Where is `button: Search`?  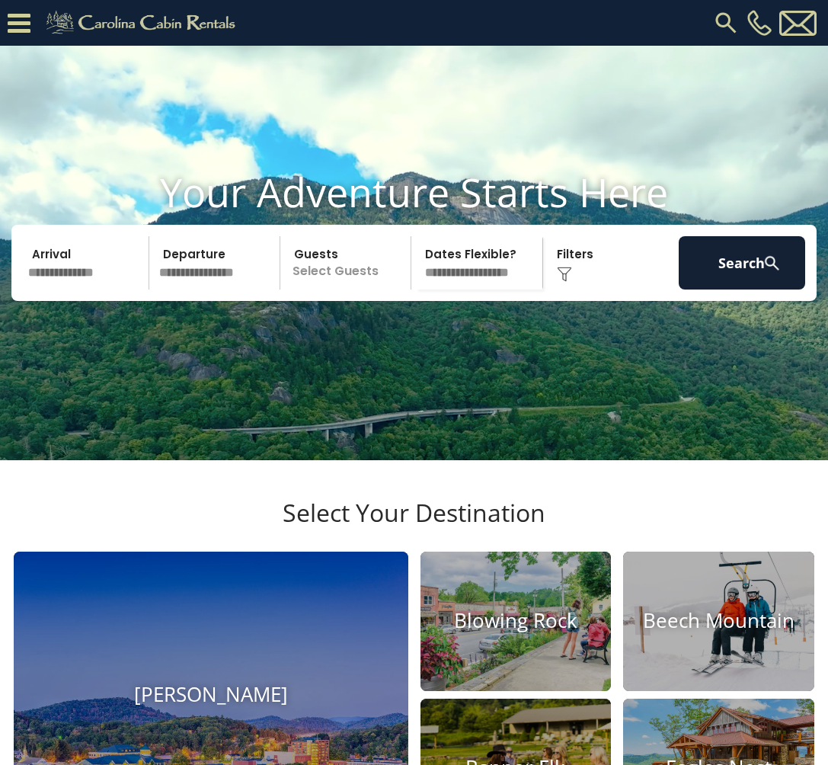
button: Search is located at coordinates (742, 263).